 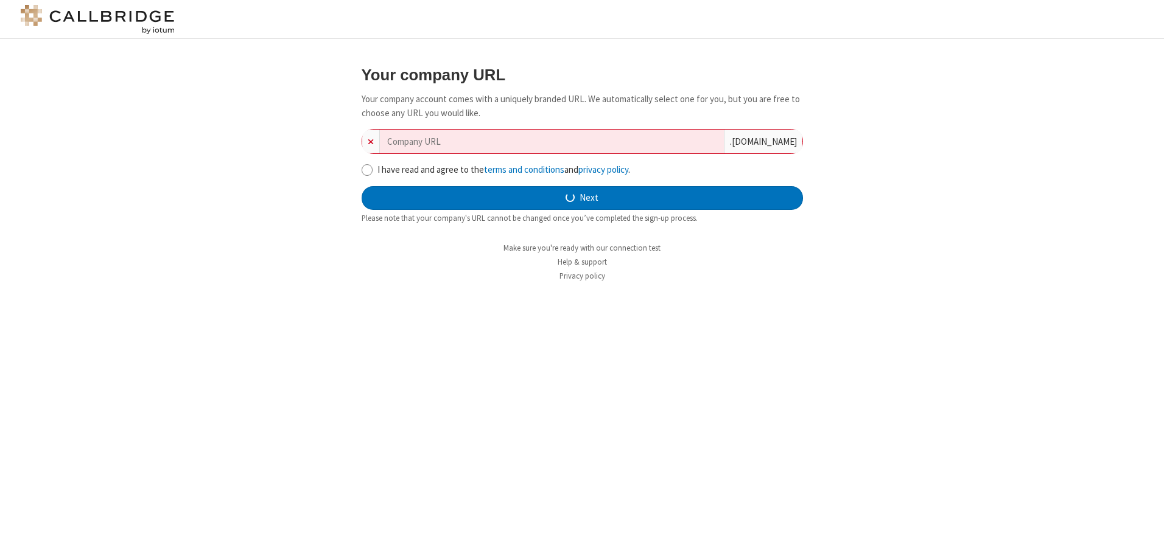 I want to click on a: Privacy policy, so click(x=582, y=276).